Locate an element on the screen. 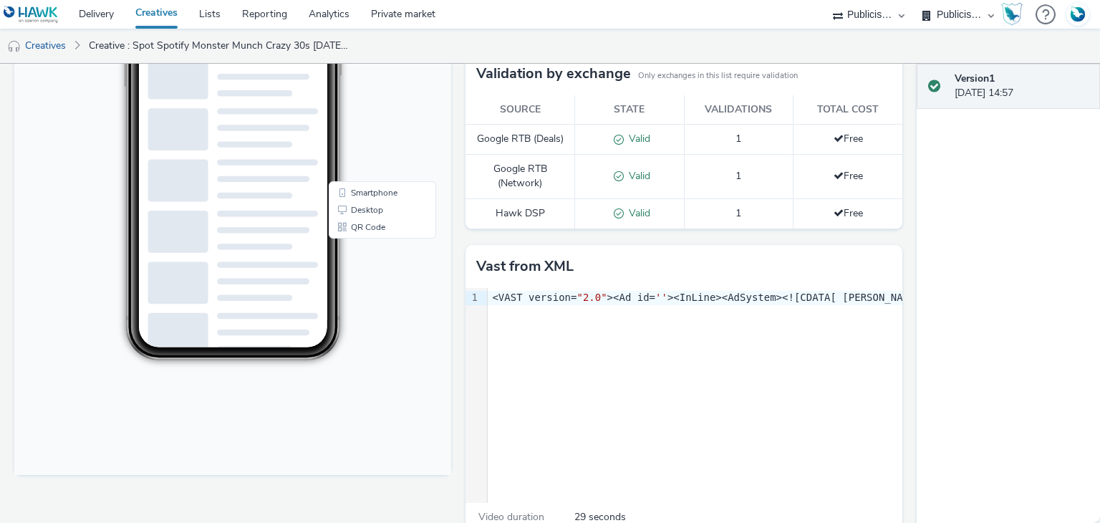  th: State is located at coordinates (629, 110).